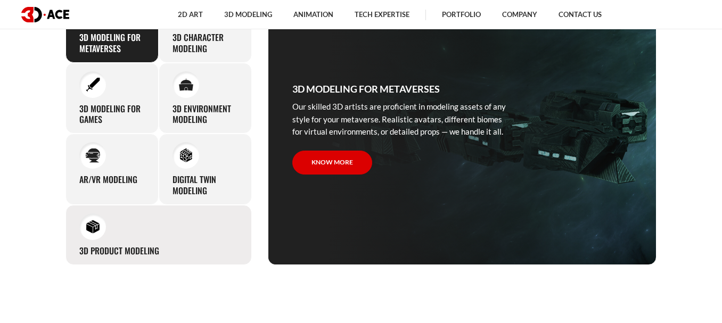 This screenshot has height=323, width=722. I want to click on img: 3D Product Modeling, so click(93, 226).